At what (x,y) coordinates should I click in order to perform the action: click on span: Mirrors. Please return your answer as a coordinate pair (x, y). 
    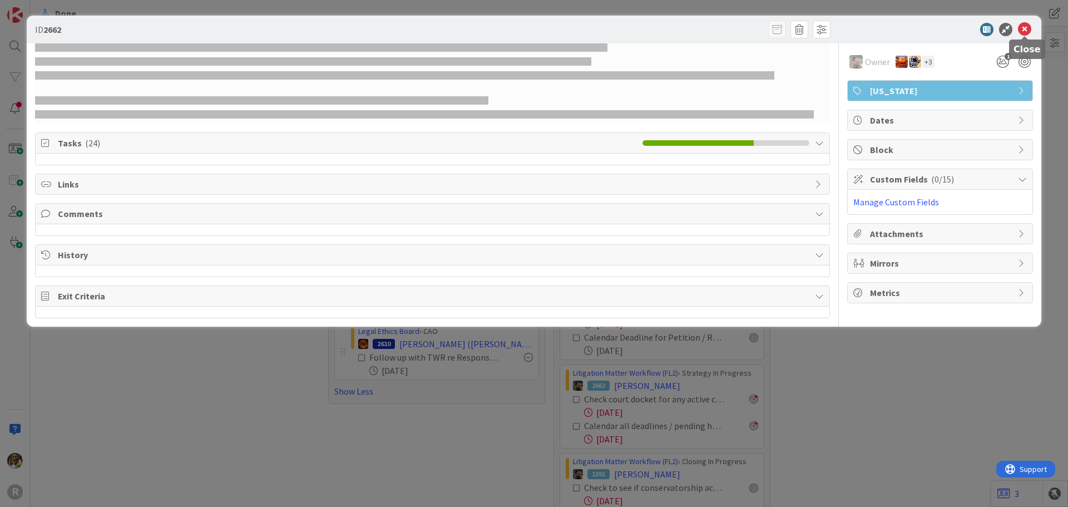
    Looking at the image, I should click on (941, 263).